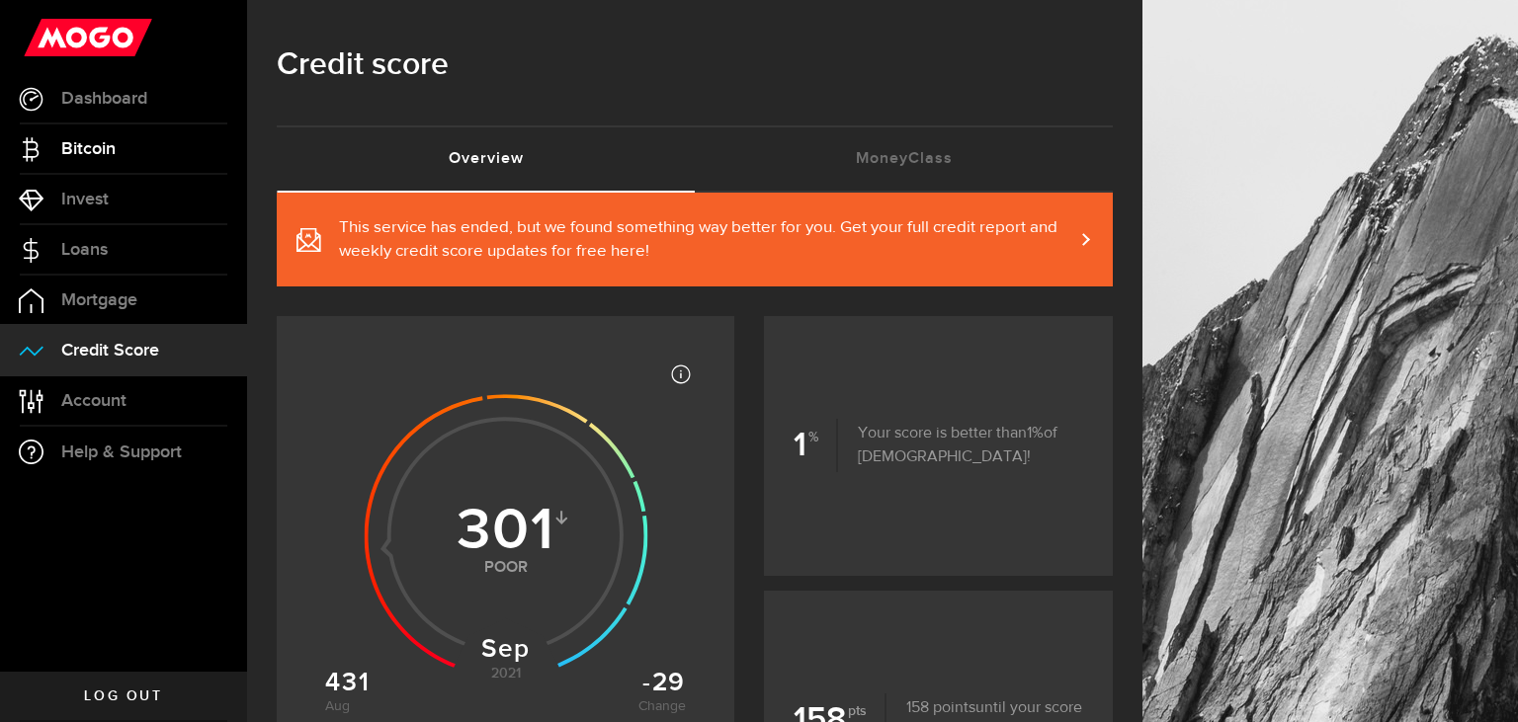 This screenshot has height=722, width=1518. I want to click on b: 1, so click(815, 446).